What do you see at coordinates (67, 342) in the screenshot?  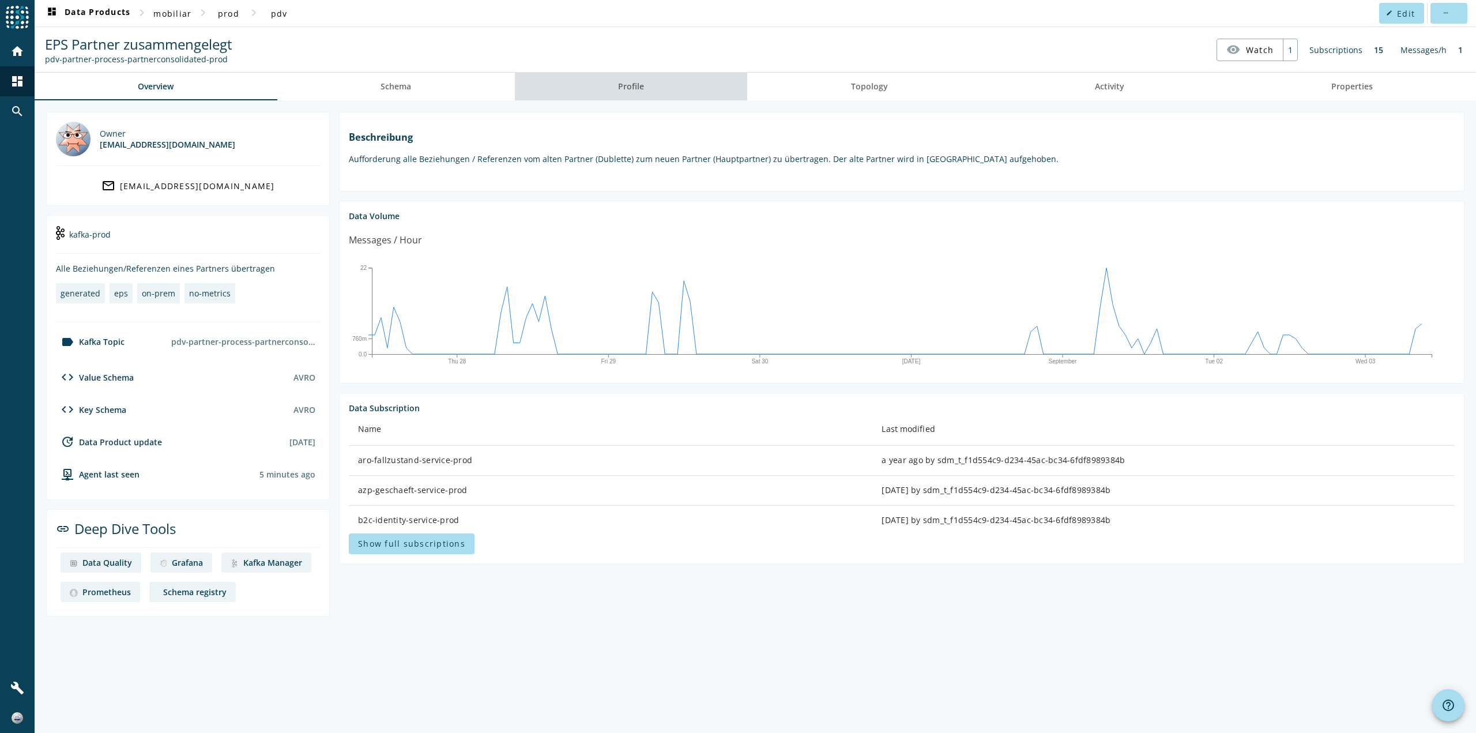 I see `mat-icon: label` at bounding box center [67, 342].